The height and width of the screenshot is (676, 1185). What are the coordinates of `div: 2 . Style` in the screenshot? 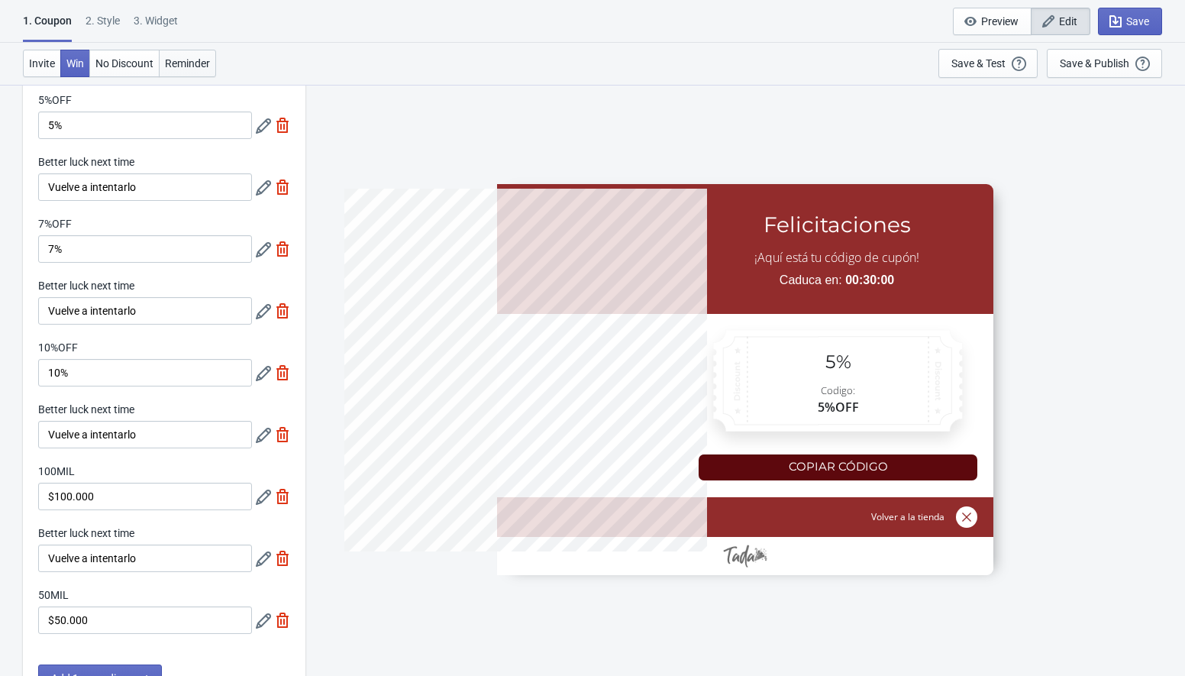 It's located at (102, 26).